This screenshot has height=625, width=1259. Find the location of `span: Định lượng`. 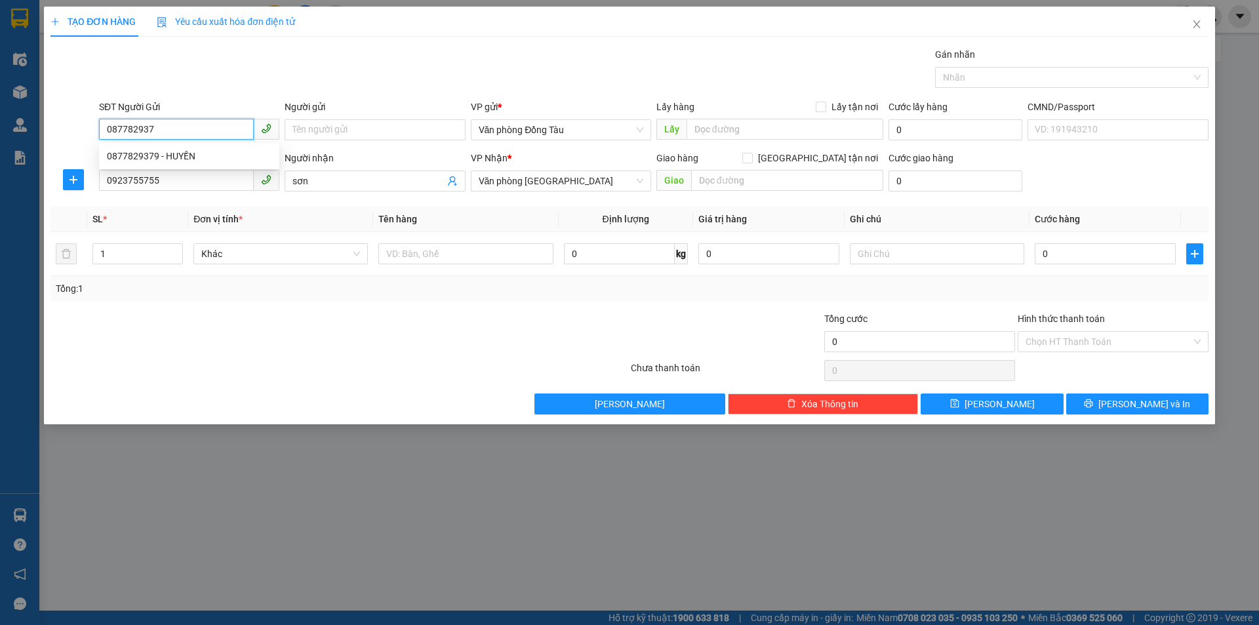

span: Định lượng is located at coordinates (625, 219).